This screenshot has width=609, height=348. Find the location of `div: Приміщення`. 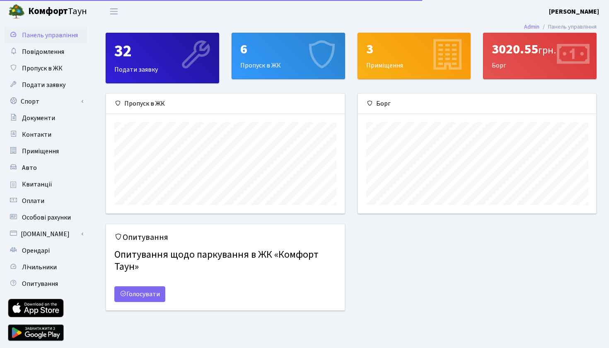

div: Приміщення is located at coordinates (414, 56).